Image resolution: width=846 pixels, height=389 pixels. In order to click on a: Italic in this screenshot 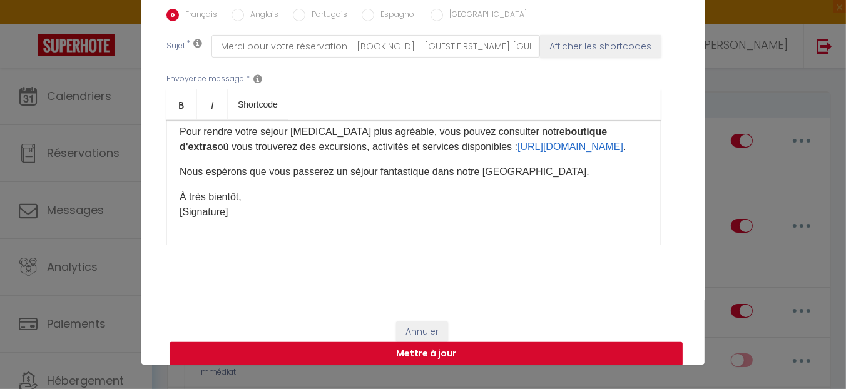, I will do `click(212, 104)`.